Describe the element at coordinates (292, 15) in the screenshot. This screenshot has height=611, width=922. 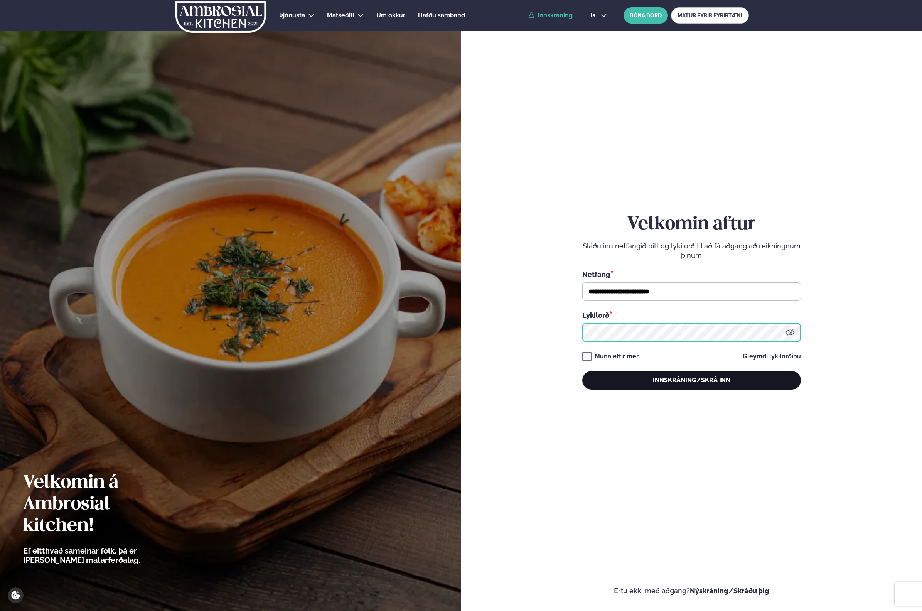
I see `a: Þjónusta` at that location.